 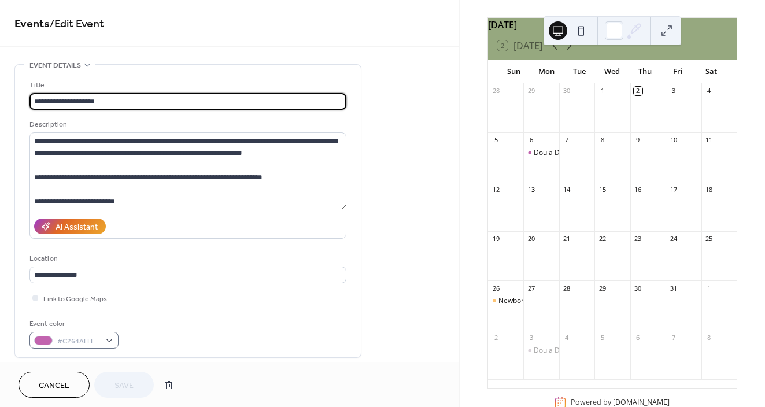 What do you see at coordinates (55, 65) in the screenshot?
I see `span: Event details` at bounding box center [55, 65].